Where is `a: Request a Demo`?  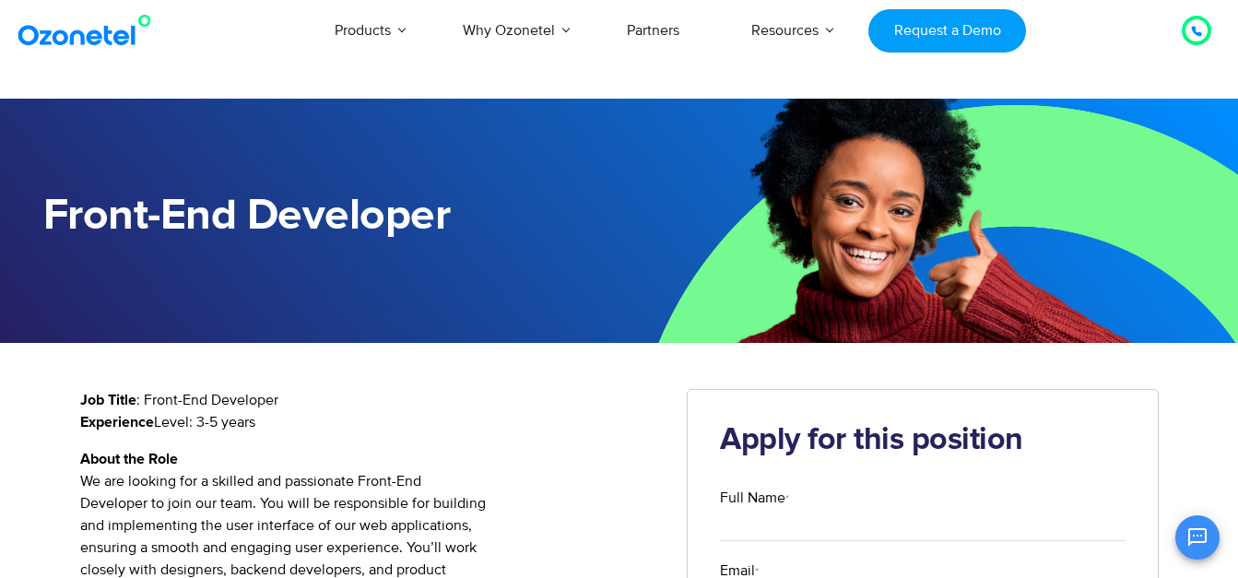
a: Request a Demo is located at coordinates (947, 30).